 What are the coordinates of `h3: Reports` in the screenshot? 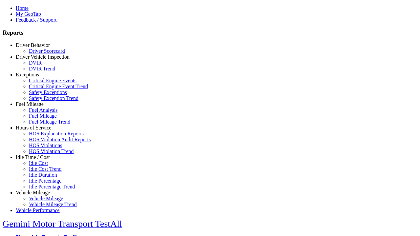 It's located at (210, 33).